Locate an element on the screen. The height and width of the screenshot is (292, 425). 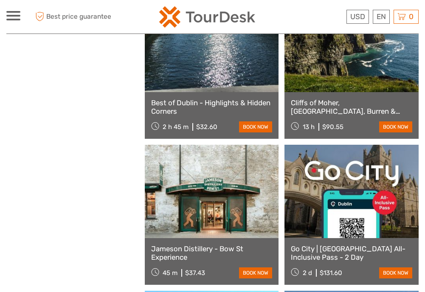
div: $90.55 is located at coordinates (333, 127).